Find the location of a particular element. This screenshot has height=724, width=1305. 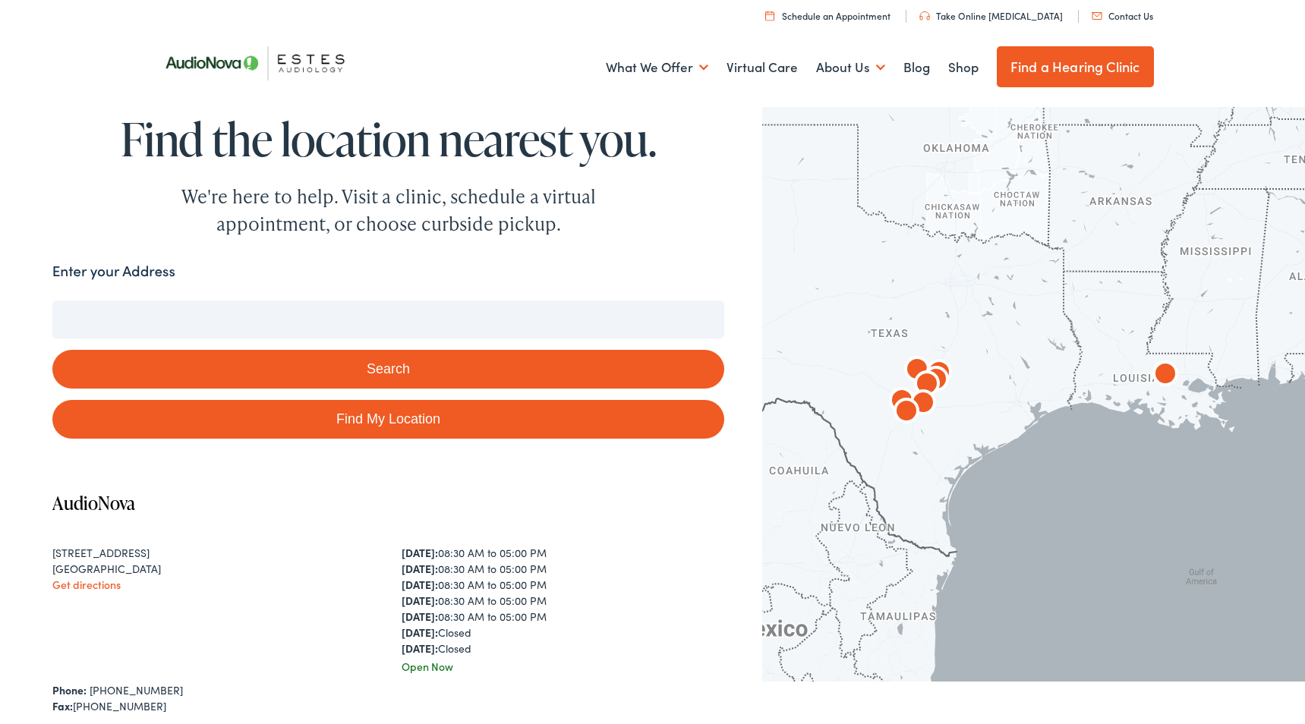

a: Get directions is located at coordinates (87, 584).